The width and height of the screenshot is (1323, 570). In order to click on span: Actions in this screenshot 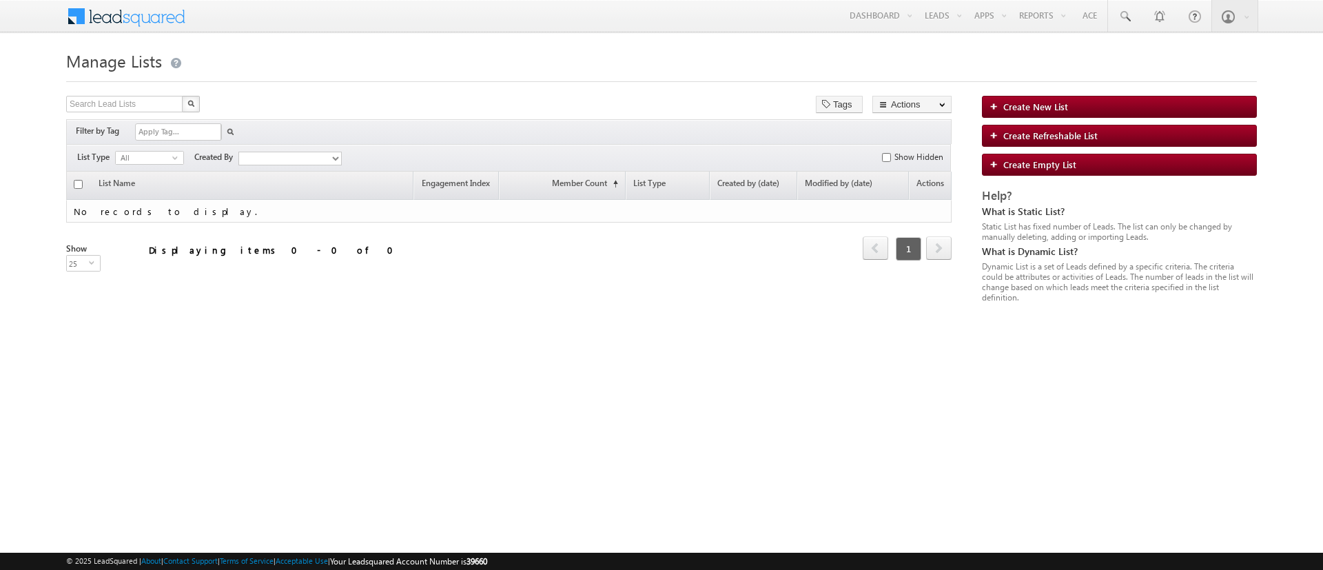, I will do `click(931, 186)`.